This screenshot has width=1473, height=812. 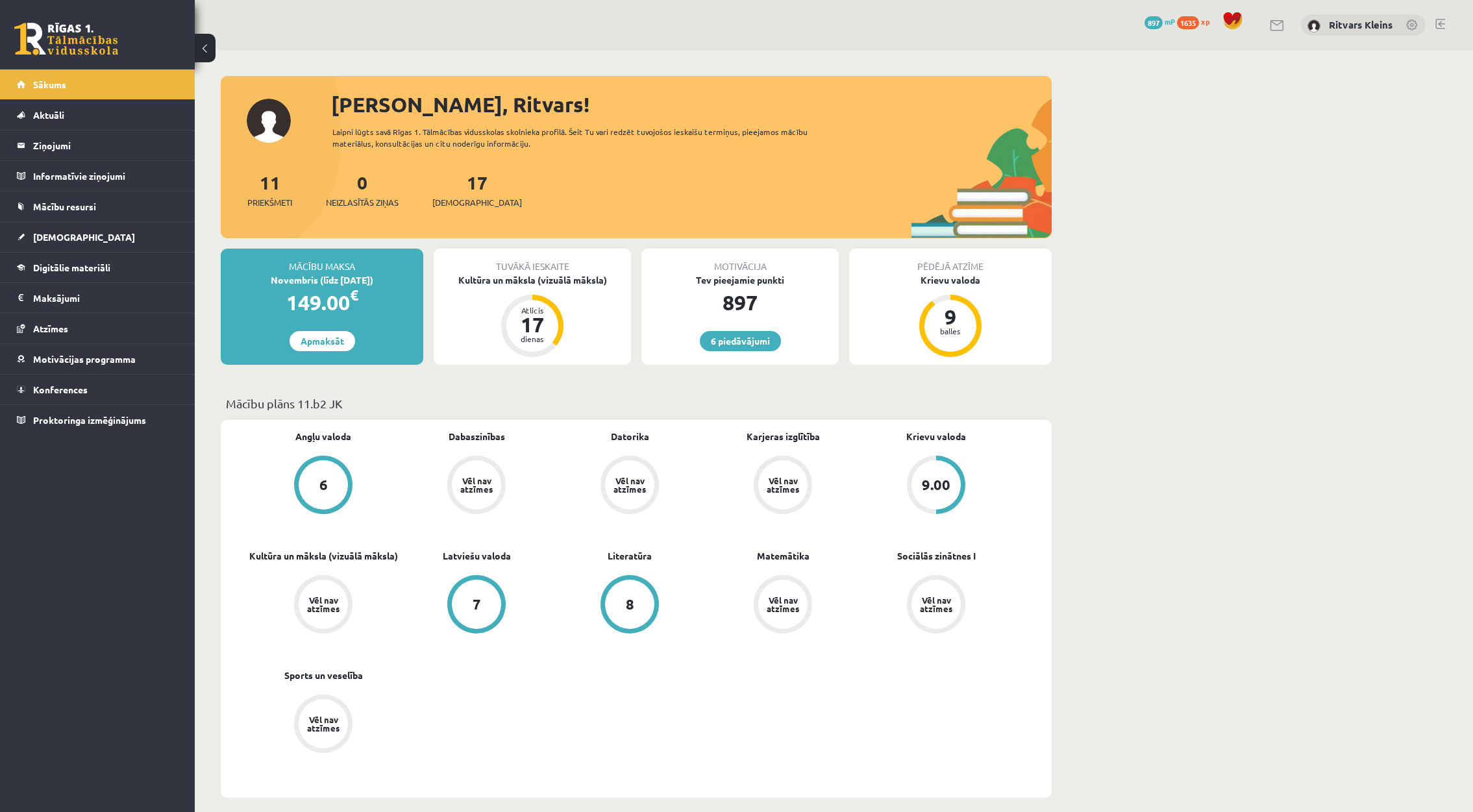 I want to click on a: Proktoringa izmēģinājums, so click(x=97, y=420).